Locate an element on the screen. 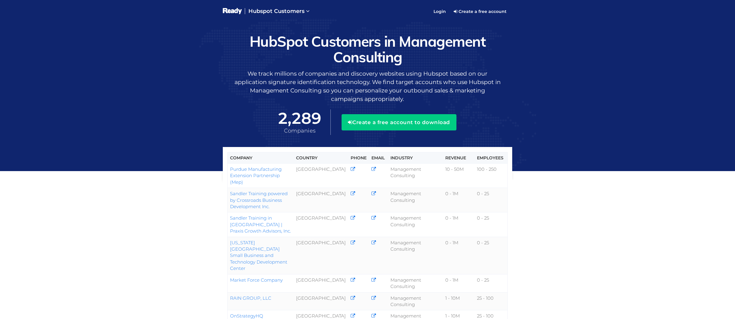 This screenshot has height=319, width=735. td: 1 - 10M is located at coordinates (459, 302).